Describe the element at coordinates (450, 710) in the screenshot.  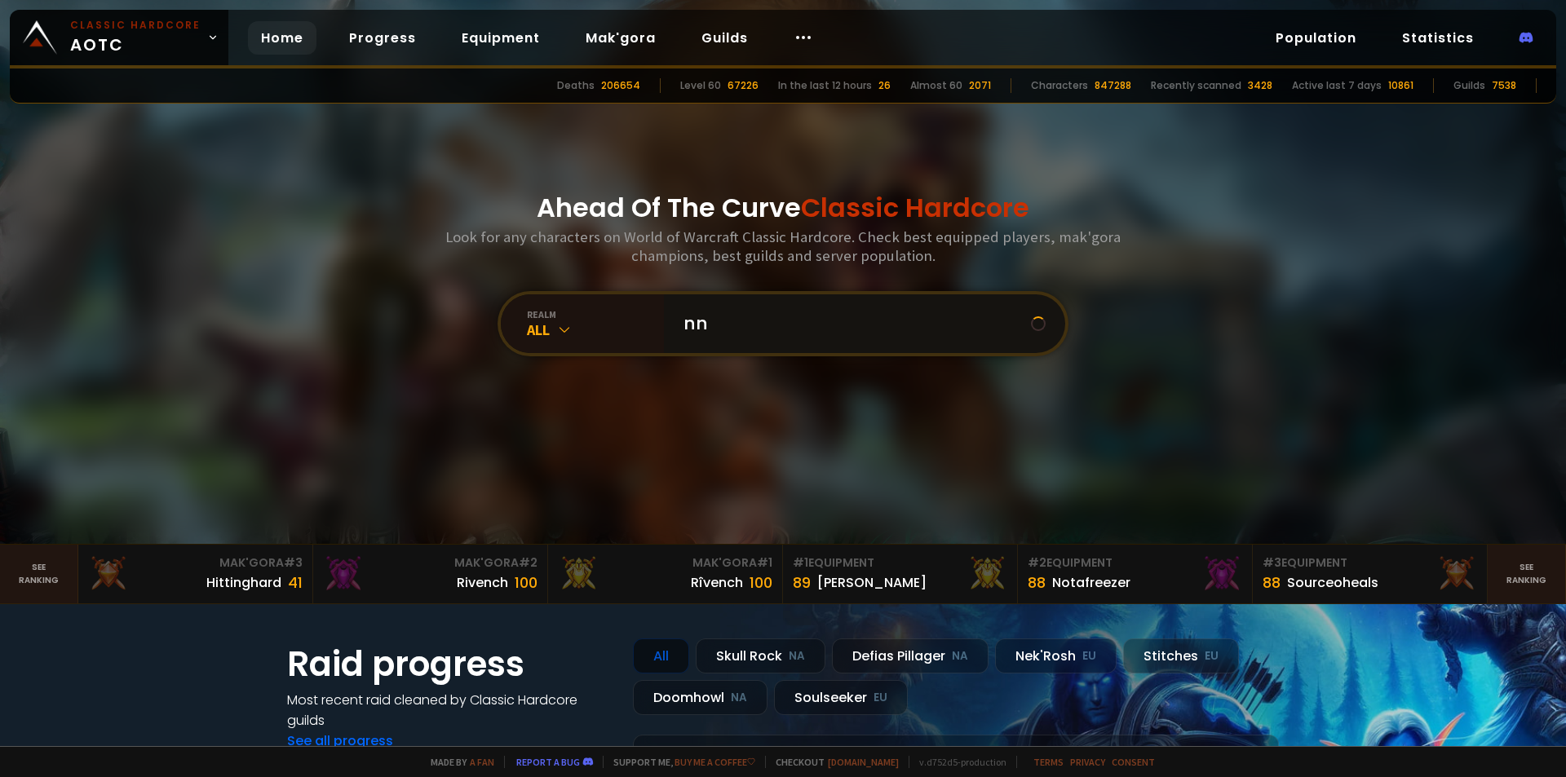
I see `h4: Most recent raid cleaned by Classic Hardcore guilds` at that location.